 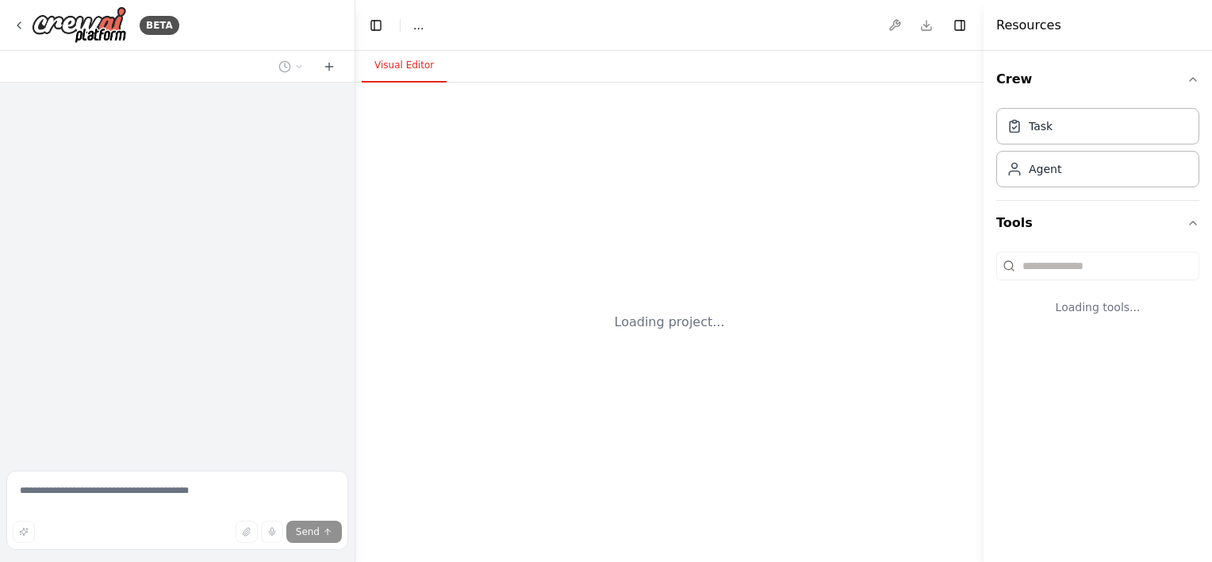 What do you see at coordinates (314, 531) in the screenshot?
I see `button: Send` at bounding box center [314, 531].